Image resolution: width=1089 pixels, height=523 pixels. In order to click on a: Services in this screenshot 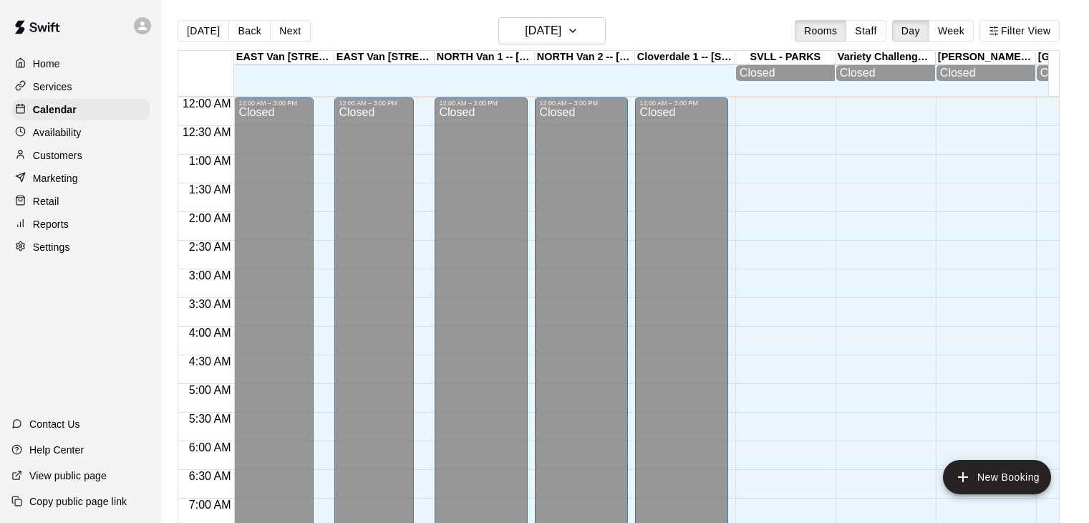, I will do `click(80, 87)`.